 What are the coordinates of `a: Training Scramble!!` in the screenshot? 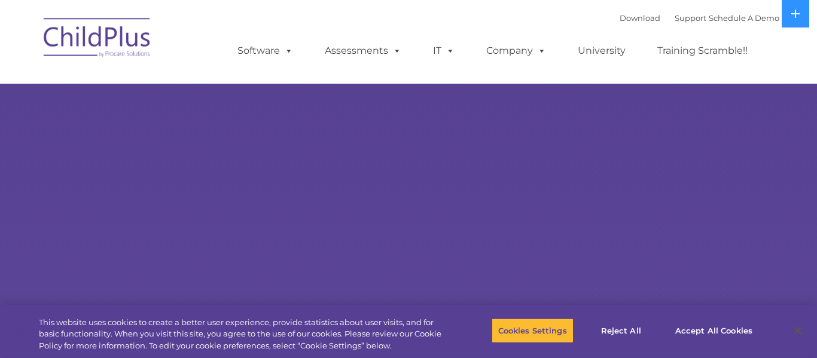 It's located at (702, 51).